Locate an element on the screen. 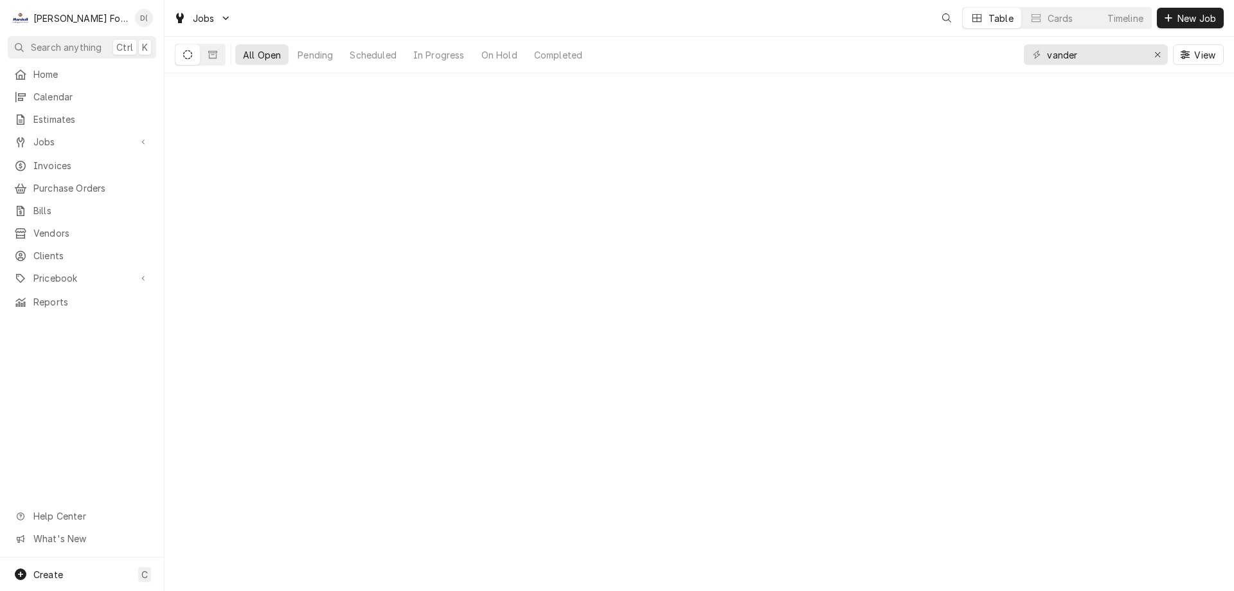  div: Table is located at coordinates (1001, 18).